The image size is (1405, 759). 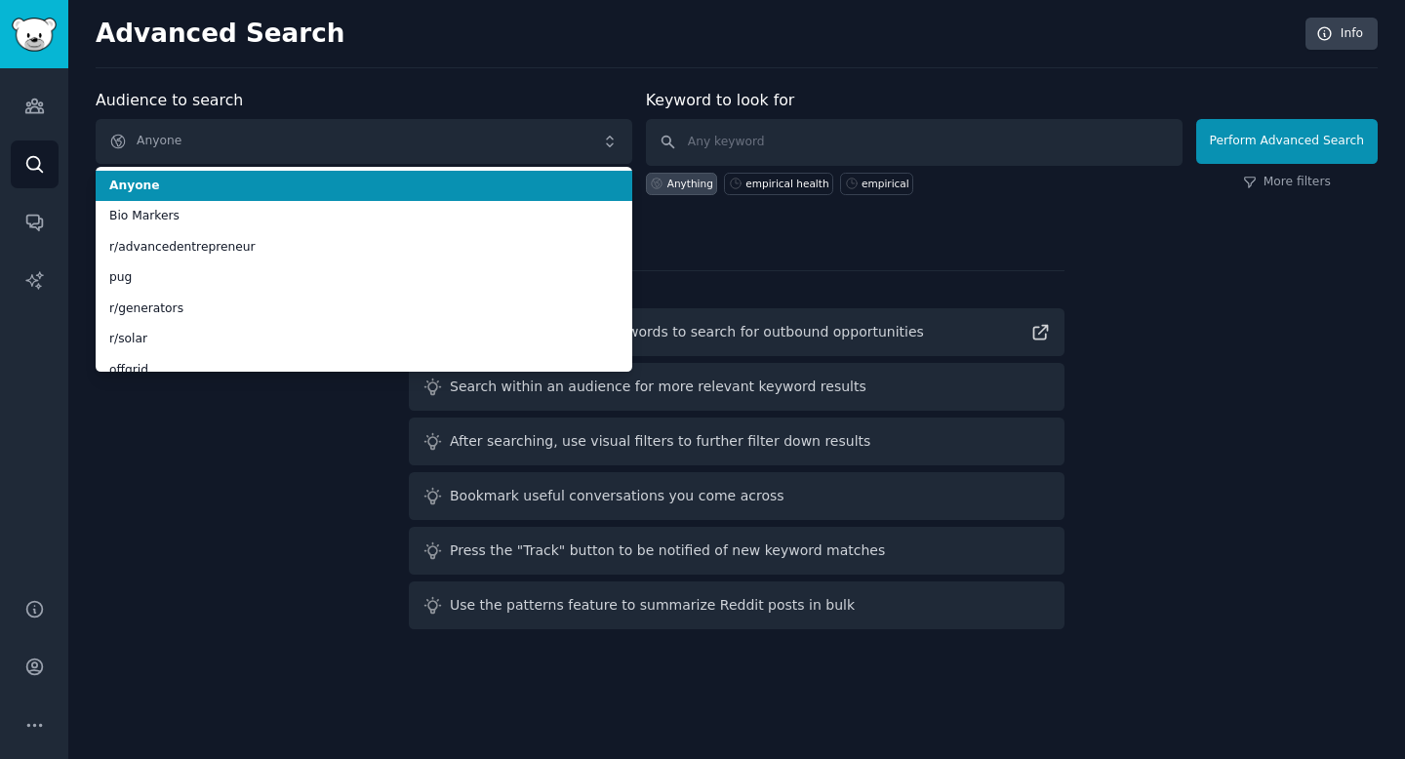 What do you see at coordinates (690, 183) in the screenshot?
I see `div: Anything` at bounding box center [690, 183].